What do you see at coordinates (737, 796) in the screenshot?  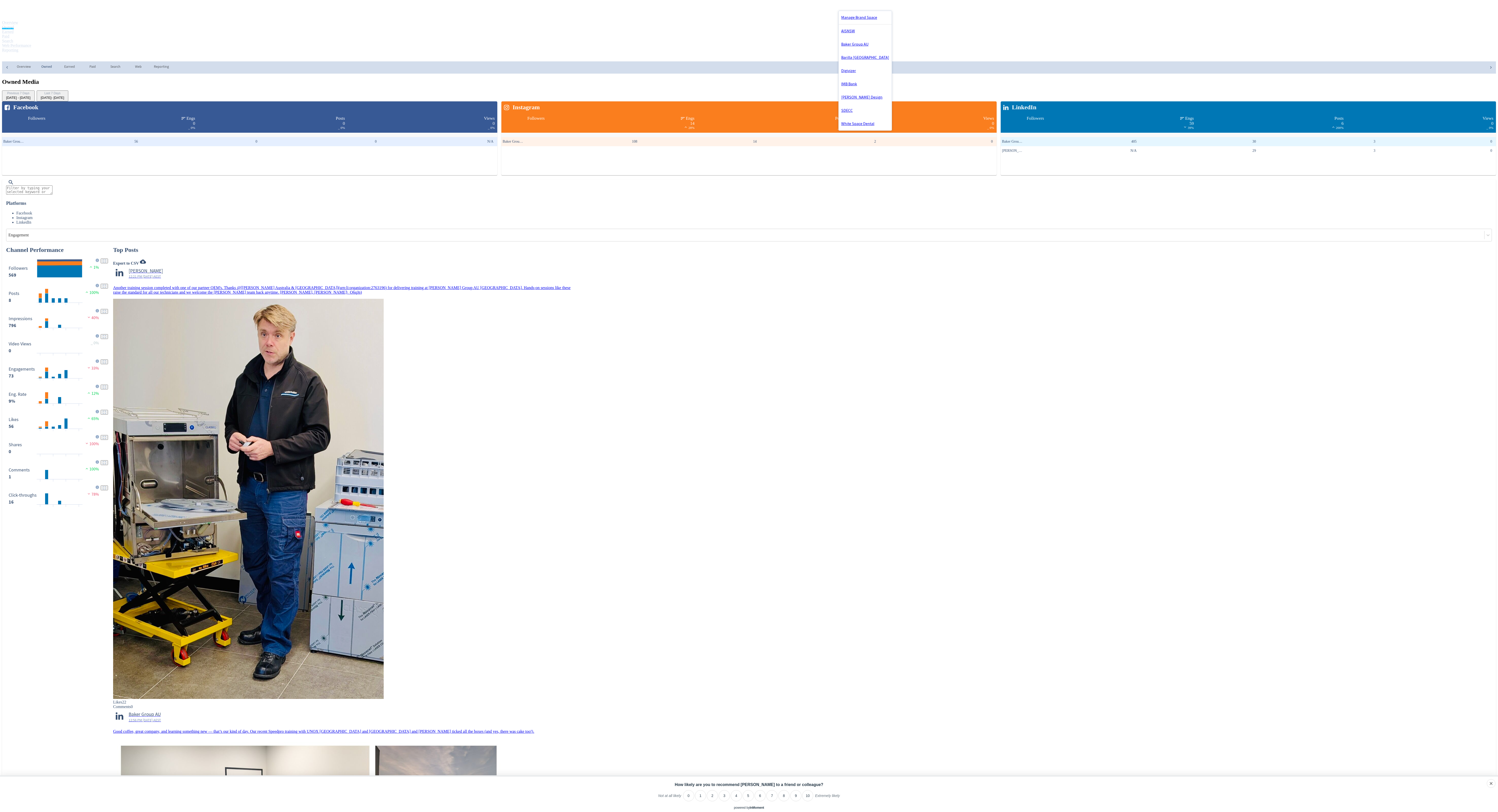 I see `li: 4` at bounding box center [737, 796].